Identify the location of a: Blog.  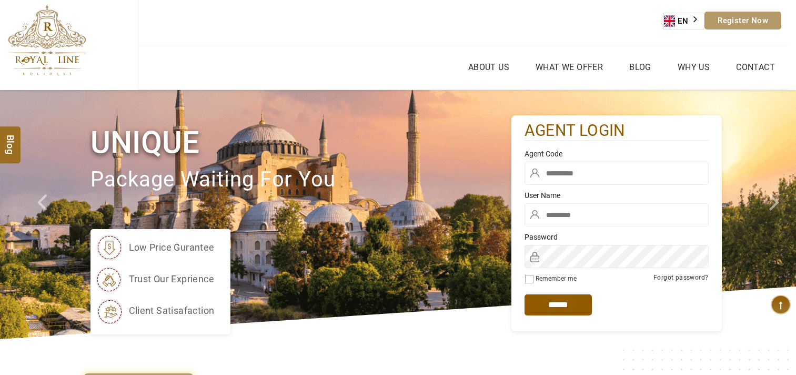
(640, 67).